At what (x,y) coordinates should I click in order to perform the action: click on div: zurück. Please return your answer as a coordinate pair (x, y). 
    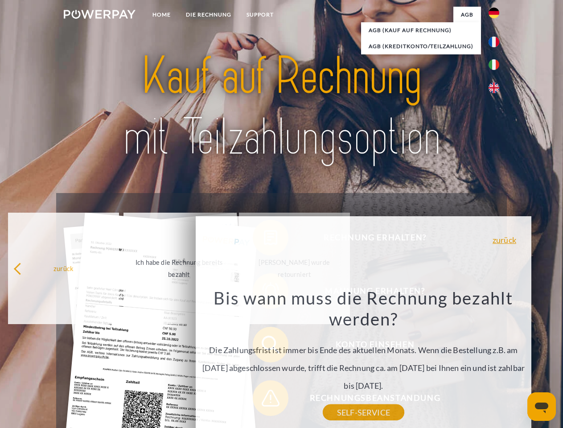
    Looking at the image, I should click on (63, 268).